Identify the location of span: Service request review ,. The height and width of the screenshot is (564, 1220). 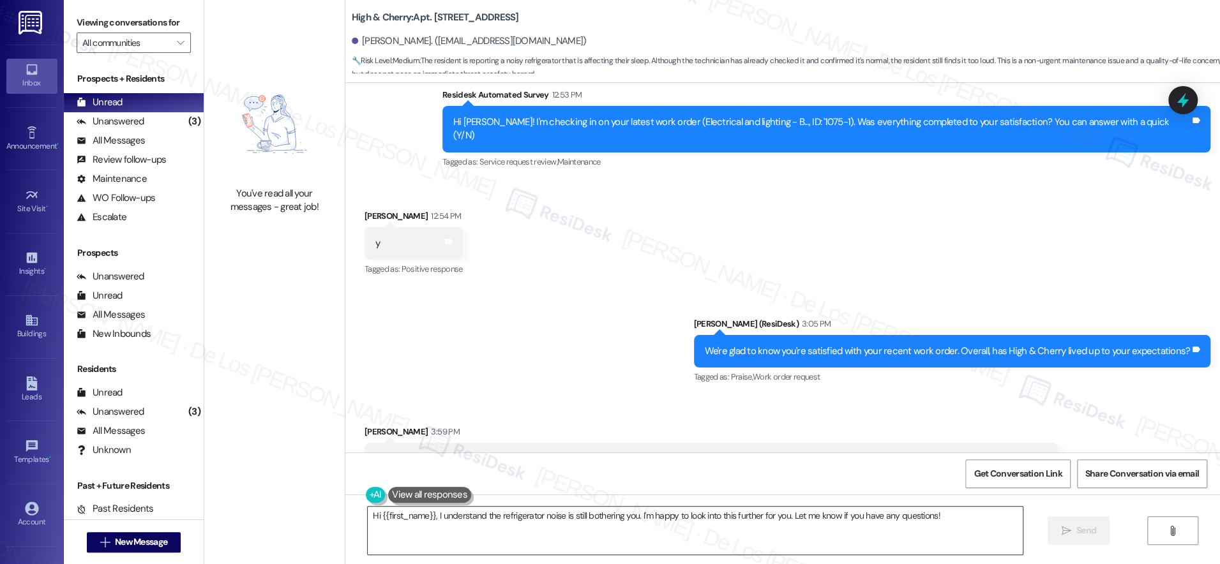
(518, 161).